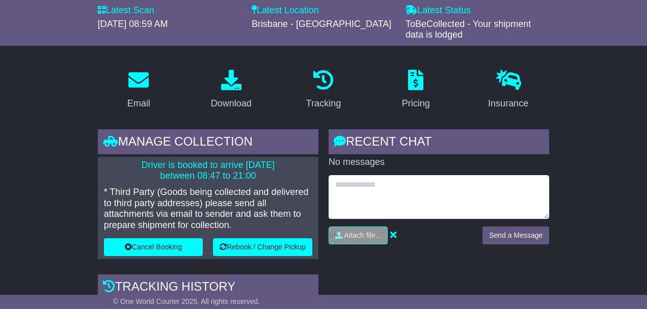 Image resolution: width=647 pixels, height=309 pixels. What do you see at coordinates (439, 143) in the screenshot?
I see `div: RECENT CHAT` at bounding box center [439, 143].